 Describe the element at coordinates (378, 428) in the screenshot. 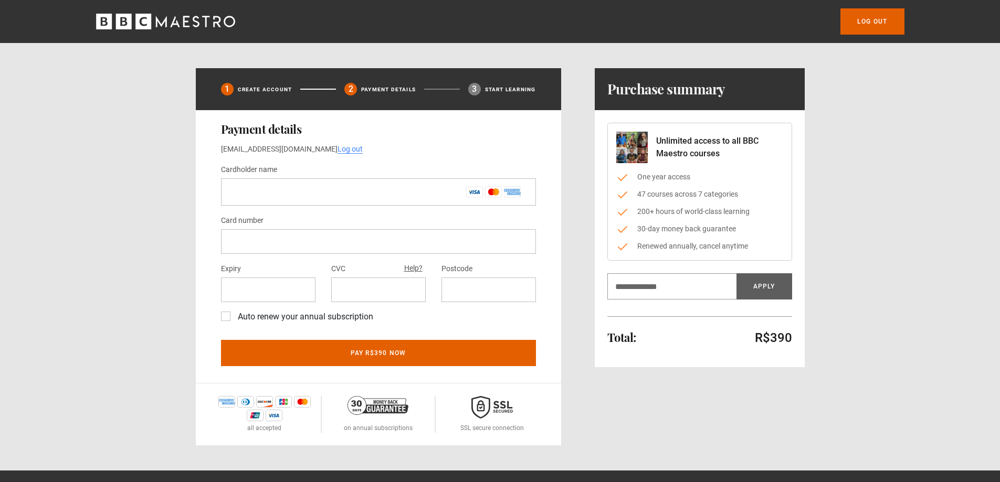

I see `p: on annual subscriptions` at that location.